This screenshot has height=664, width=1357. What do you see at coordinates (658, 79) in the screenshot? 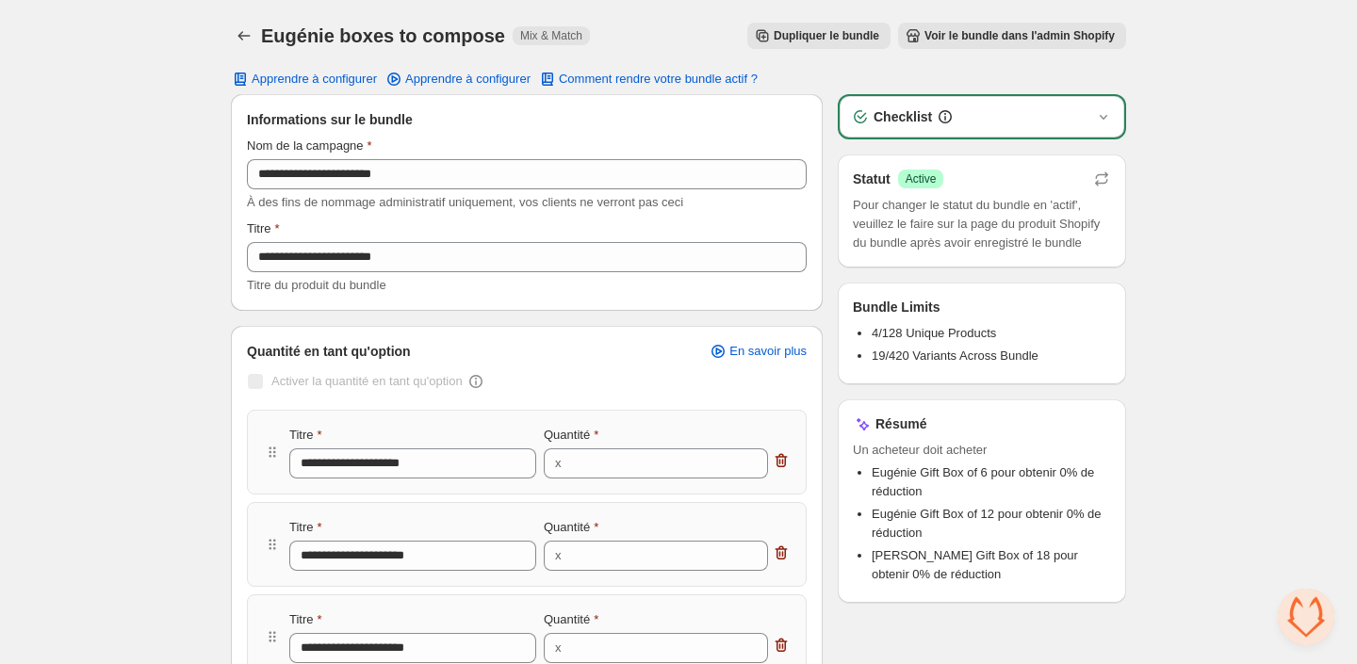
I see `span: Comment rendre votre bundle actif ?` at bounding box center [658, 79].